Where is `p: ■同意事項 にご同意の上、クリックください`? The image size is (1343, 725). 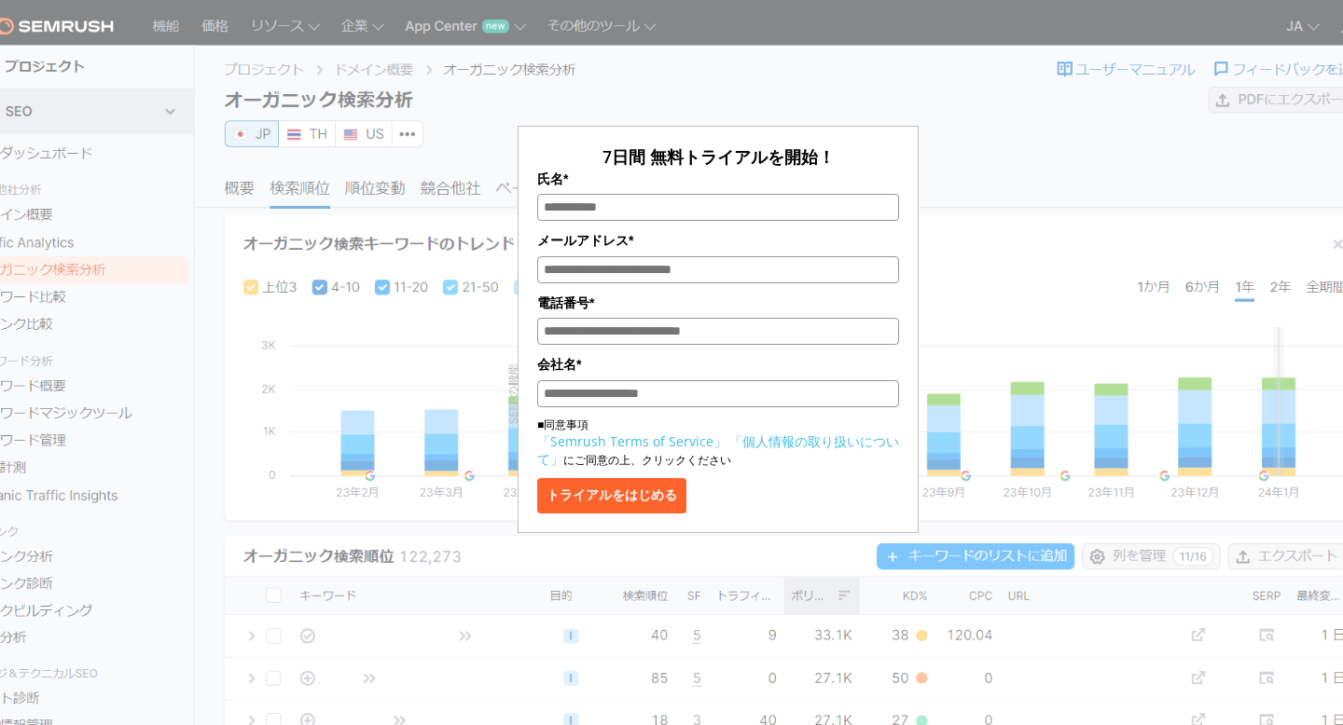
p: ■同意事項 にご同意の上、クリックください is located at coordinates (718, 443).